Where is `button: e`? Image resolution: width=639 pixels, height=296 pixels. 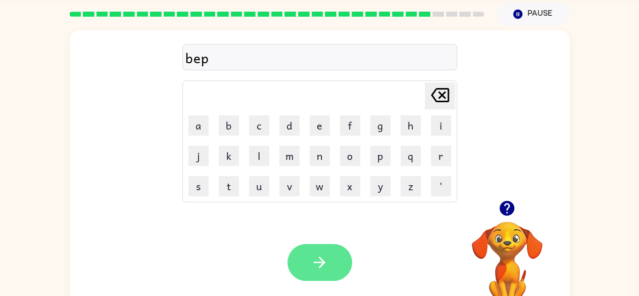 button: e is located at coordinates (320, 125).